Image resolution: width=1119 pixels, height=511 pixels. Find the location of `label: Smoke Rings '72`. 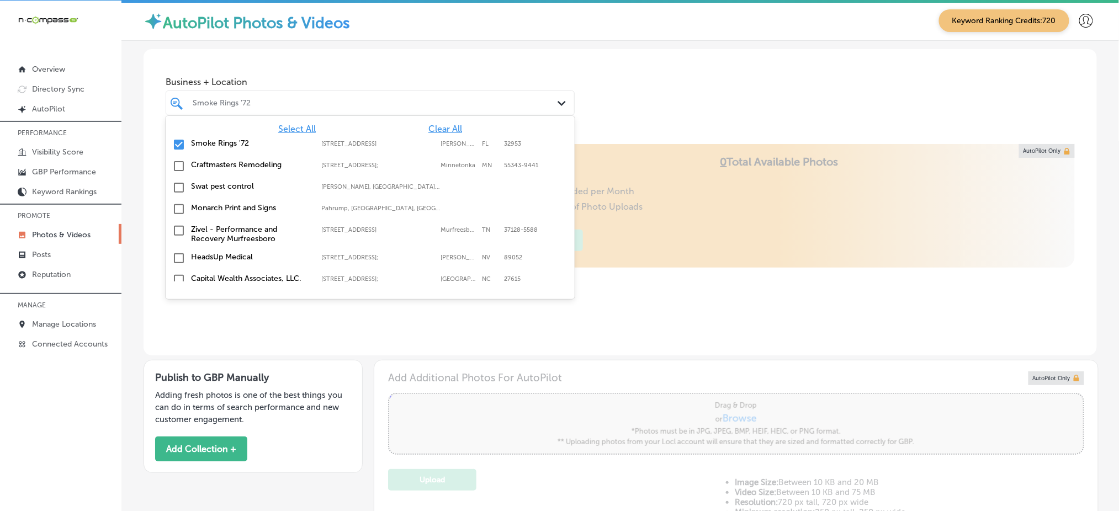

label: Smoke Rings '72 is located at coordinates (251, 143).